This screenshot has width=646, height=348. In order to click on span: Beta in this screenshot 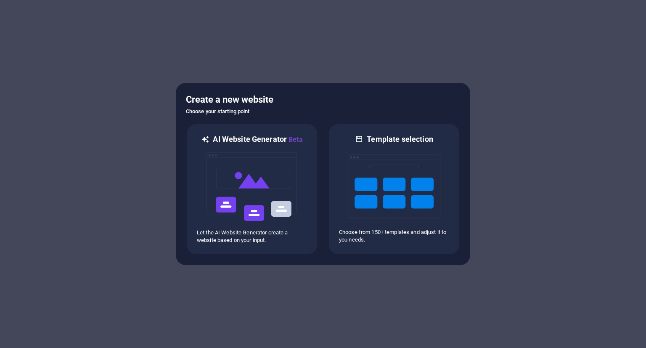, I will do `click(295, 139)`.